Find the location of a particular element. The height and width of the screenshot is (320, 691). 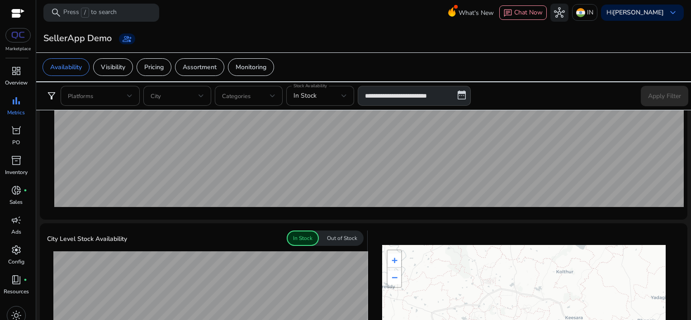

span: search is located at coordinates (56, 13).